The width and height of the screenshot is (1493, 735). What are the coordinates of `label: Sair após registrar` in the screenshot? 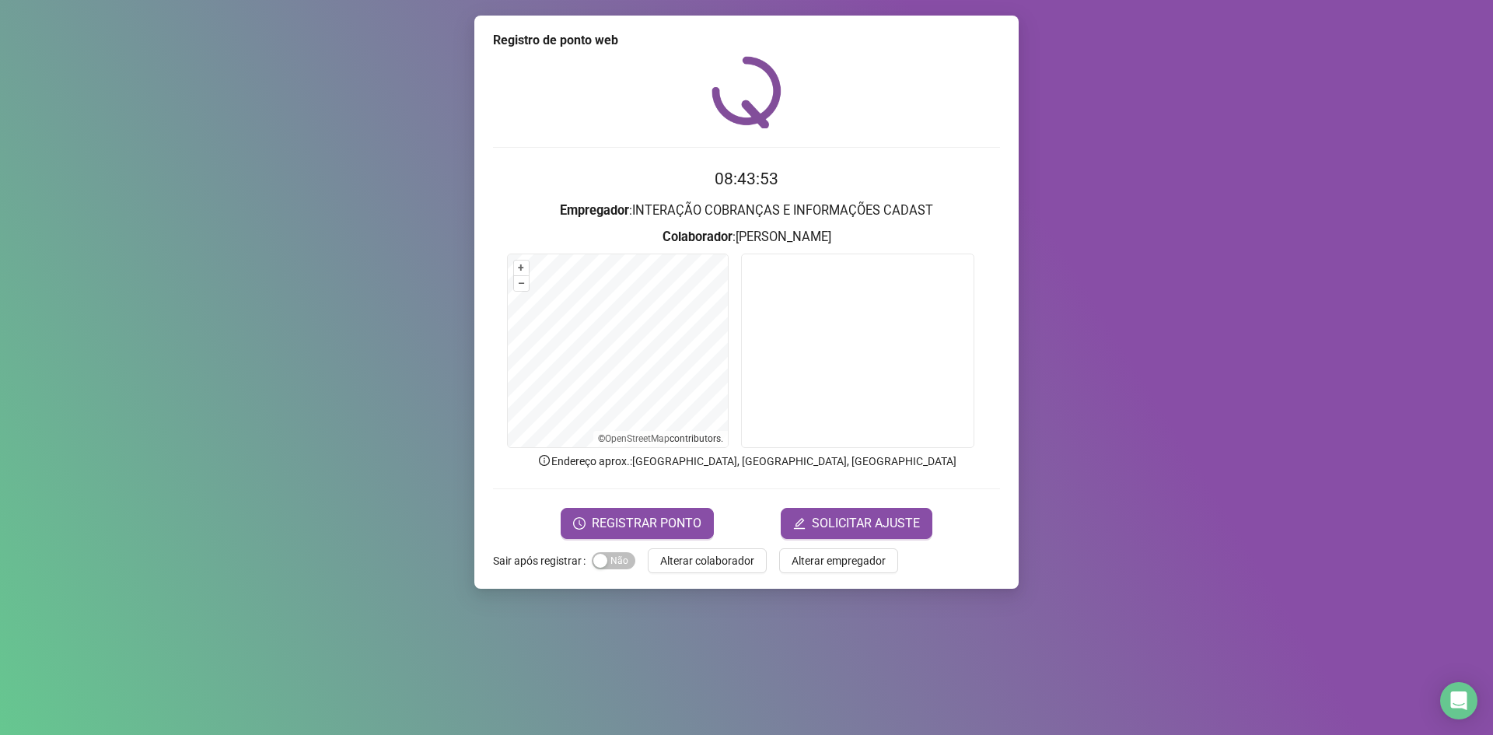 It's located at (542, 561).